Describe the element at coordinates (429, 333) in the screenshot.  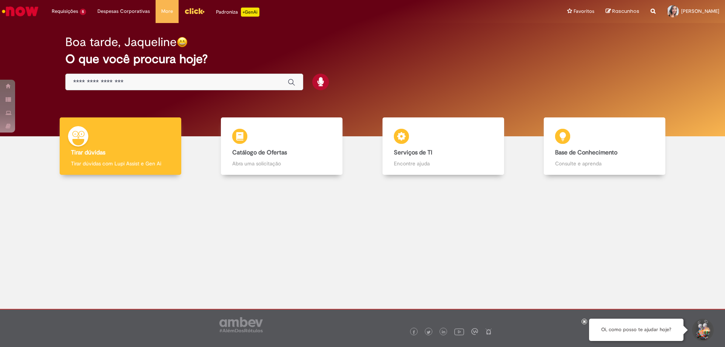
I see `img: logo_footer_twitter.png` at that location.